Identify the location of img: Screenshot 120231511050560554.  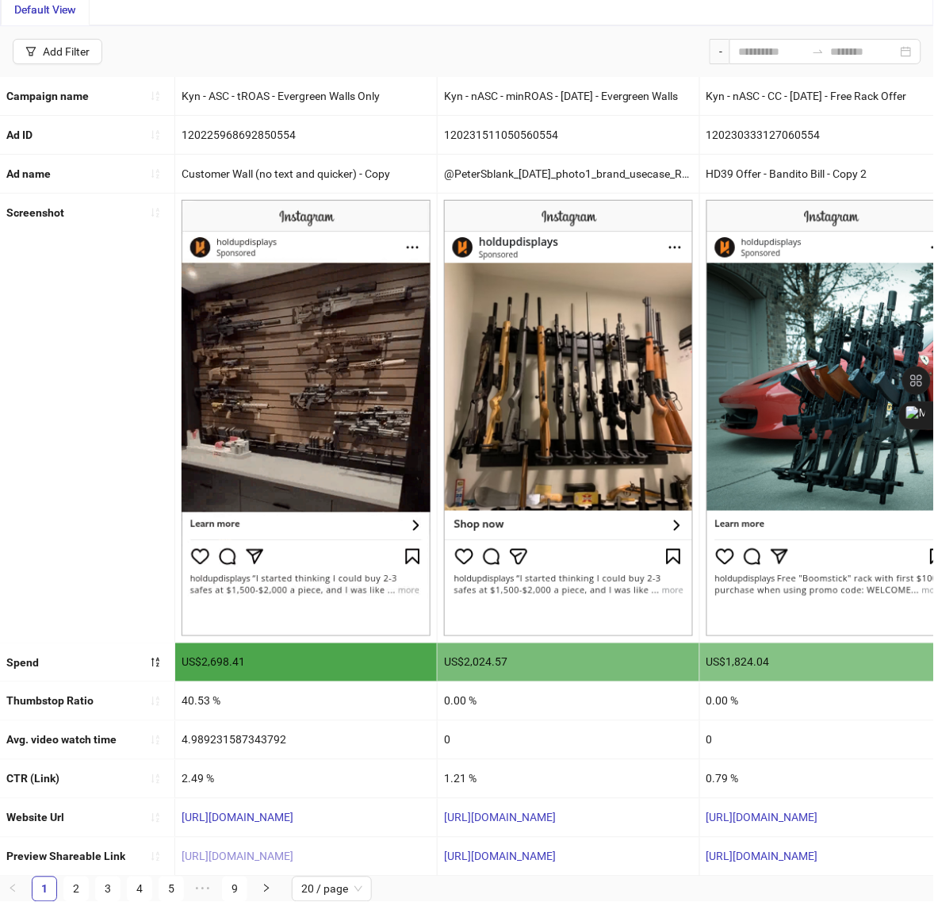
(569, 418).